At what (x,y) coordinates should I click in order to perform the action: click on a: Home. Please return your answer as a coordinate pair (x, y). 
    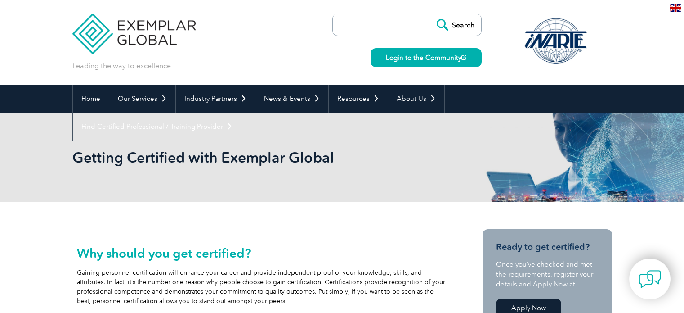
    Looking at the image, I should click on (91, 99).